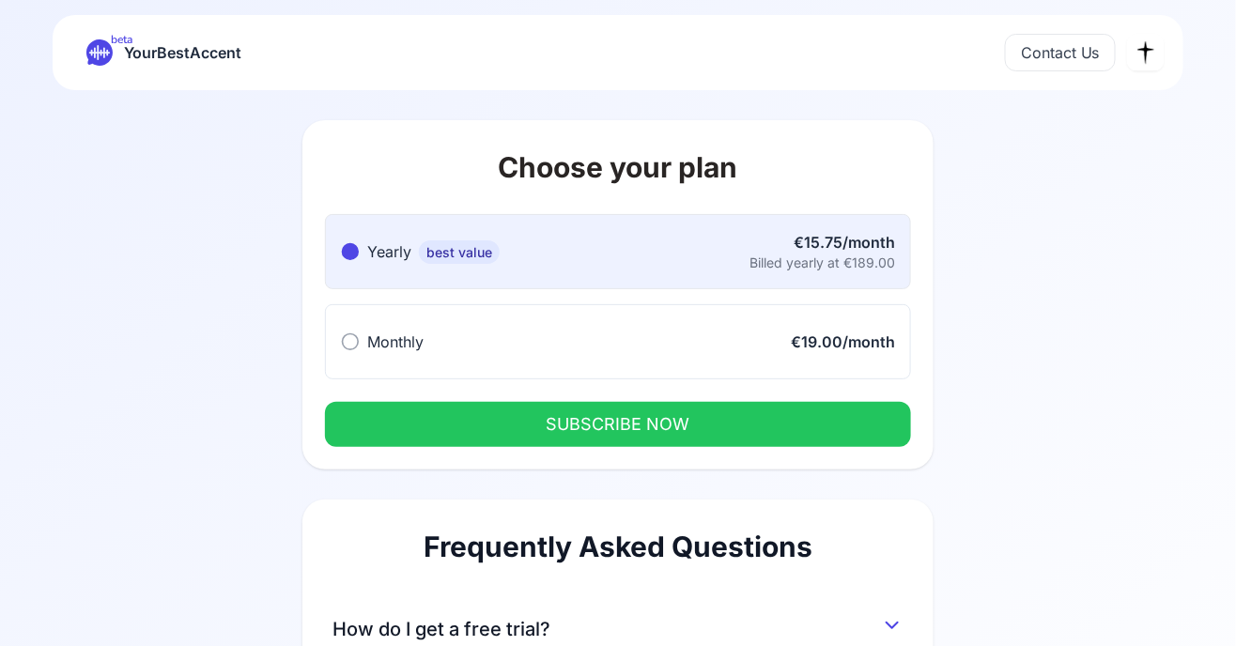  What do you see at coordinates (822, 242) in the screenshot?
I see `div: €15.75/month` at bounding box center [822, 242].